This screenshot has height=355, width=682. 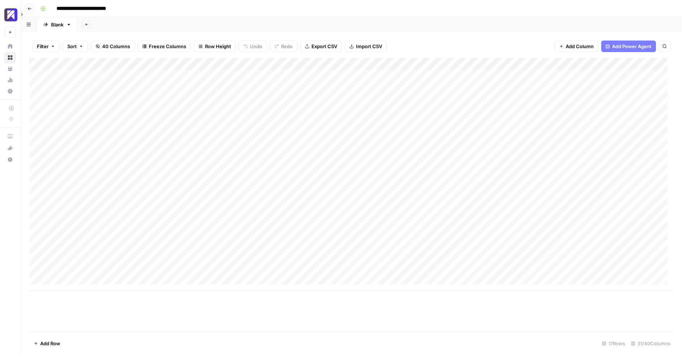 I want to click on a: AirOps Academy, so click(x=10, y=137).